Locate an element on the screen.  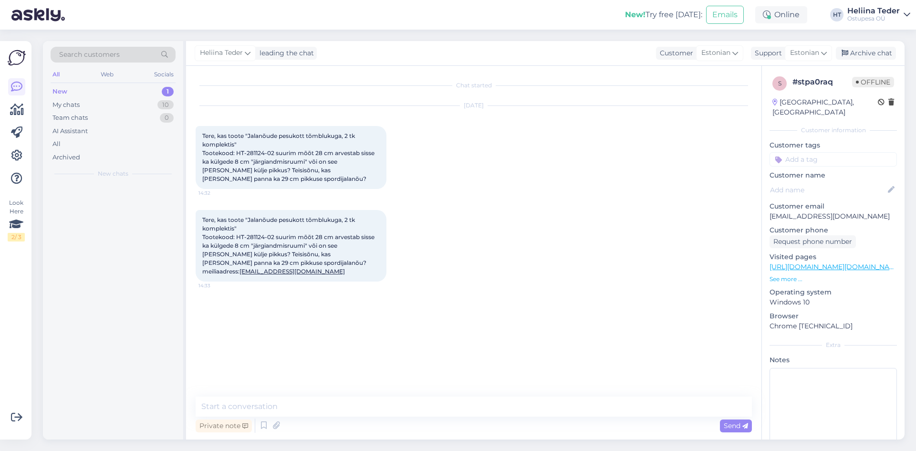
div: Customer information is located at coordinates (833, 130).